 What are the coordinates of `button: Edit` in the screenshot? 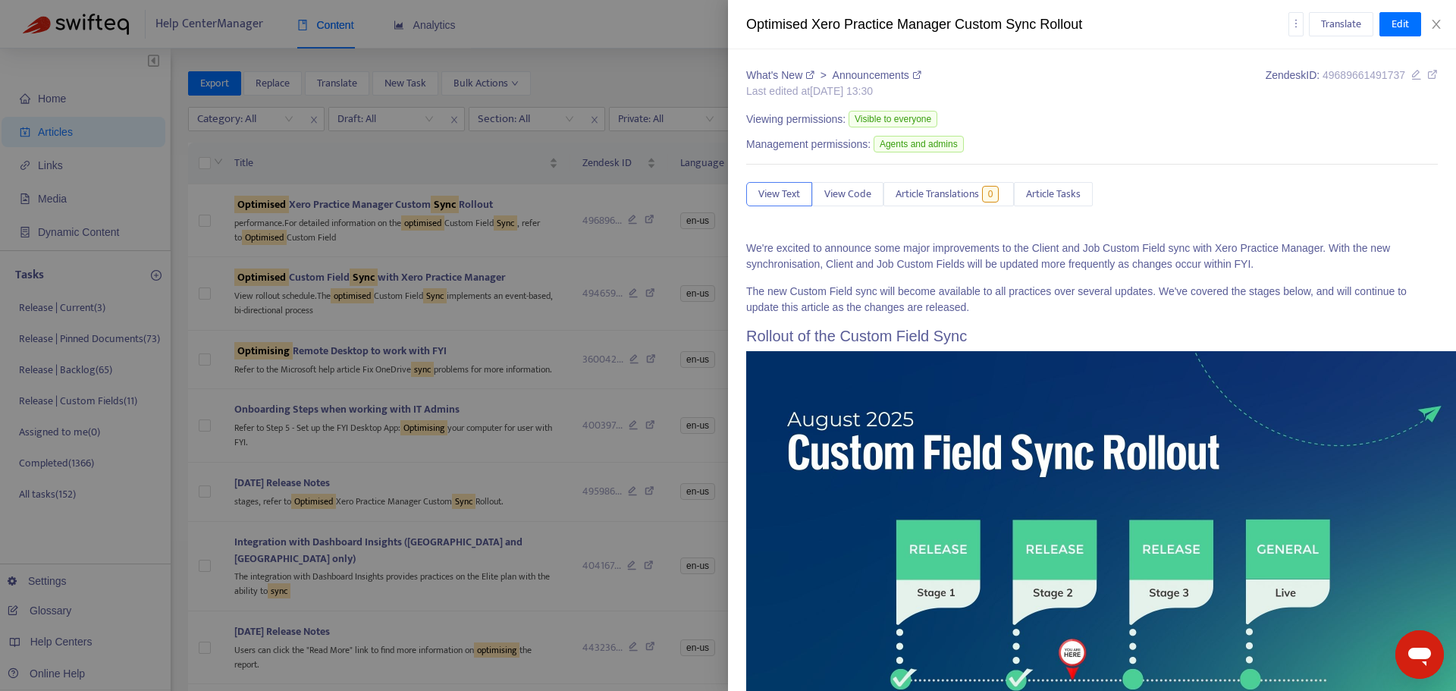 It's located at (1400, 24).